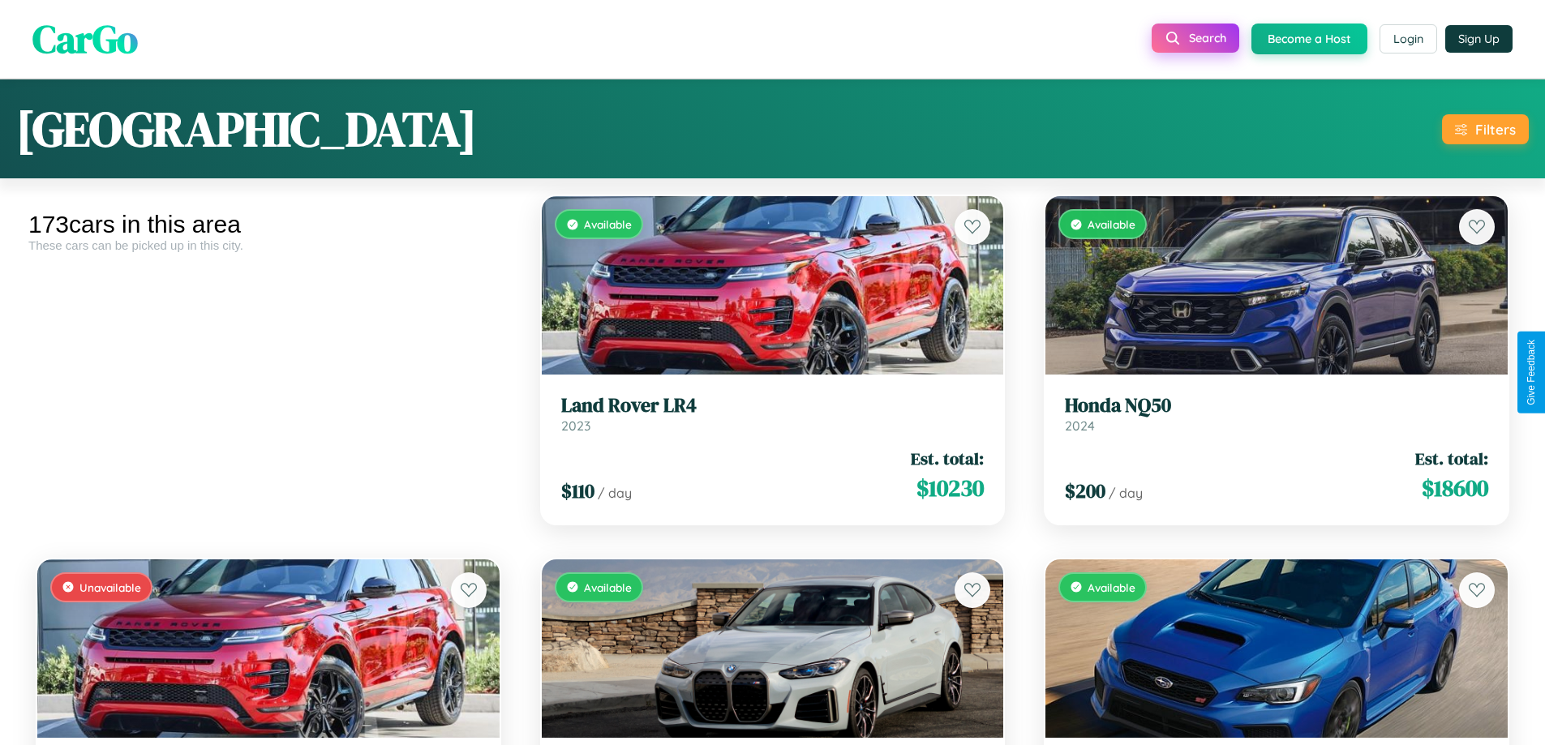  I want to click on h3: Honda NQ50, so click(1276, 405).